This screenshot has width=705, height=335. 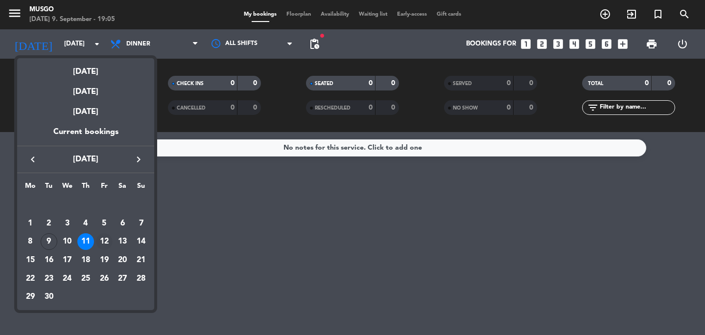 What do you see at coordinates (67, 242) in the screenshot?
I see `td: September 10, 2025` at bounding box center [67, 242].